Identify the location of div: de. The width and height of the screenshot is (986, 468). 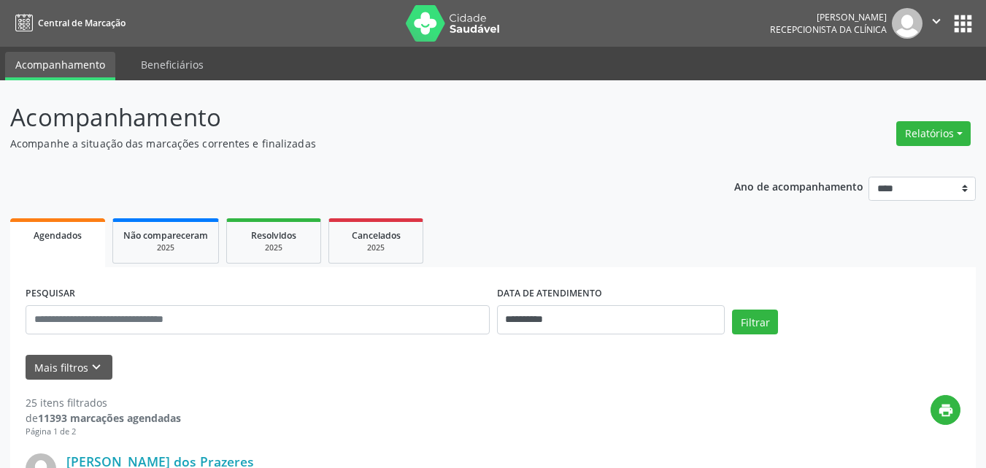
(103, 417).